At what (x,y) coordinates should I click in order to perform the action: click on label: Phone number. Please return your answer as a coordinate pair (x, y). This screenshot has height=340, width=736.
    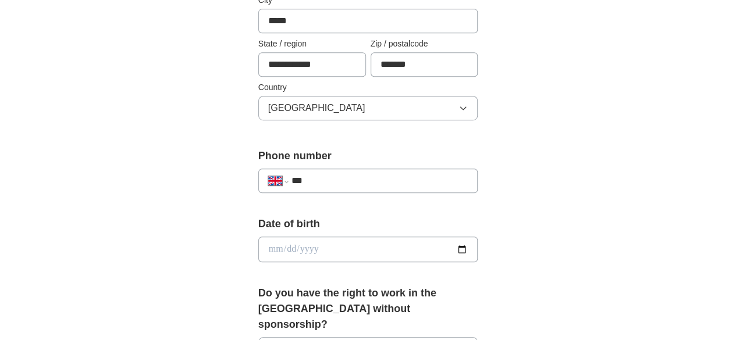
    Looking at the image, I should click on (368, 156).